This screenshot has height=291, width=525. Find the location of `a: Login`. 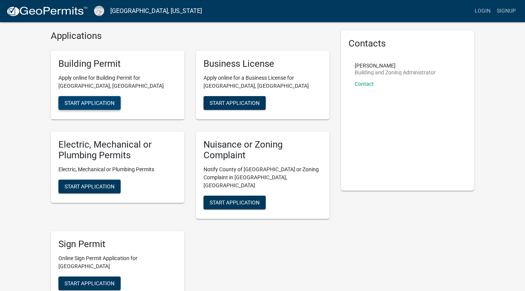

a: Login is located at coordinates (483, 11).